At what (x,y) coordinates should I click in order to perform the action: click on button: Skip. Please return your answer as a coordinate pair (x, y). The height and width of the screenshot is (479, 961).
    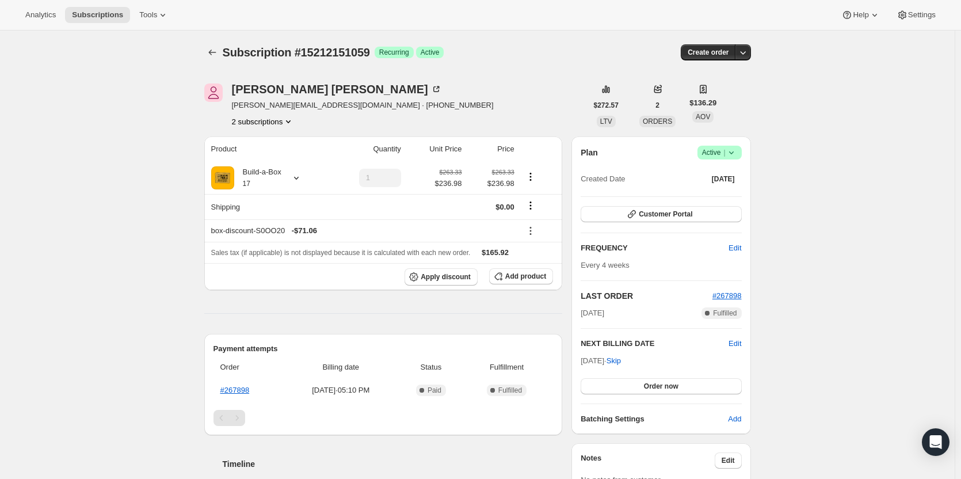
    Looking at the image, I should click on (614, 361).